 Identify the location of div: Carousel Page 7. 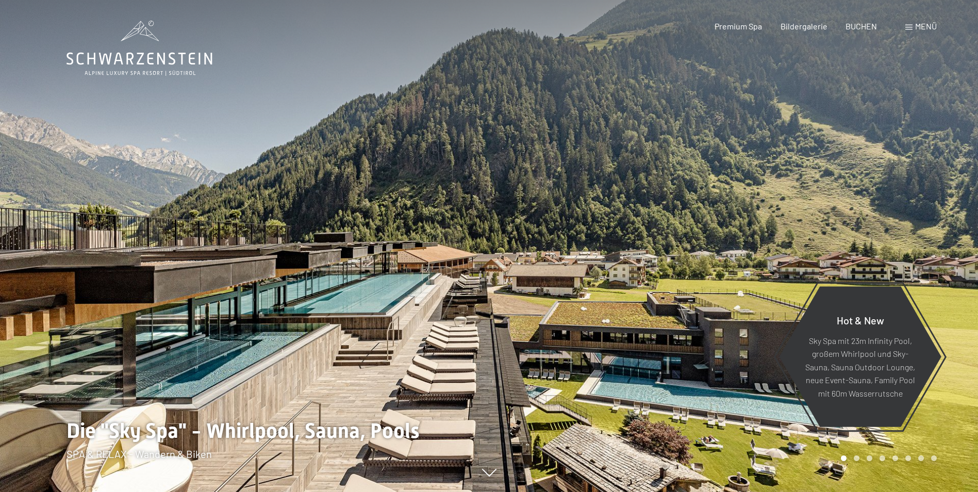
(921, 458).